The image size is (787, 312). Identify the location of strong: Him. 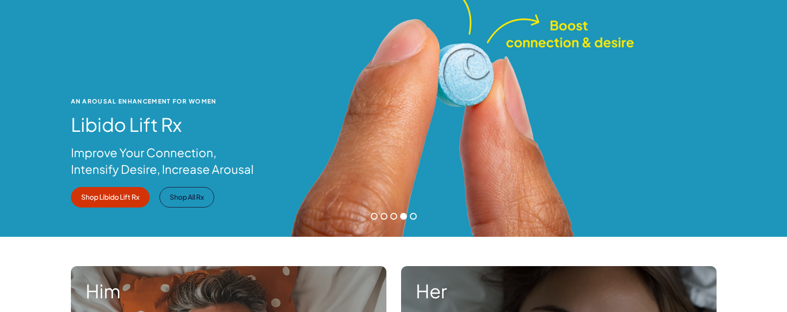
(228, 291).